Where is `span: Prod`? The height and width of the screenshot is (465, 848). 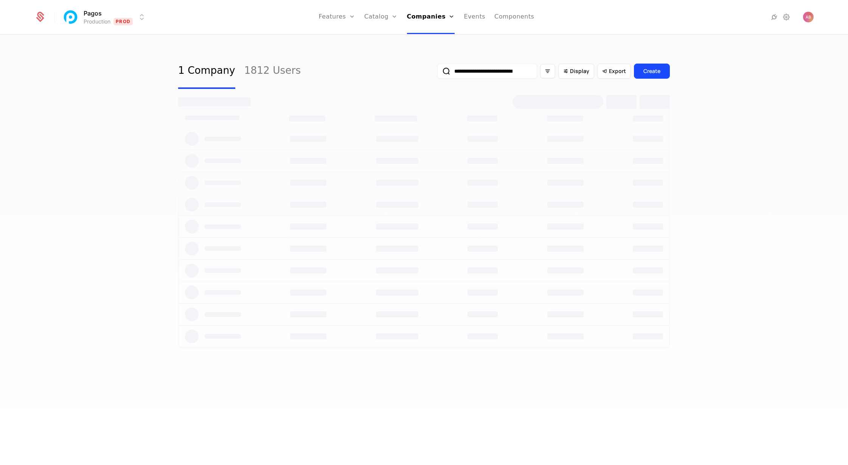
span: Prod is located at coordinates (123, 22).